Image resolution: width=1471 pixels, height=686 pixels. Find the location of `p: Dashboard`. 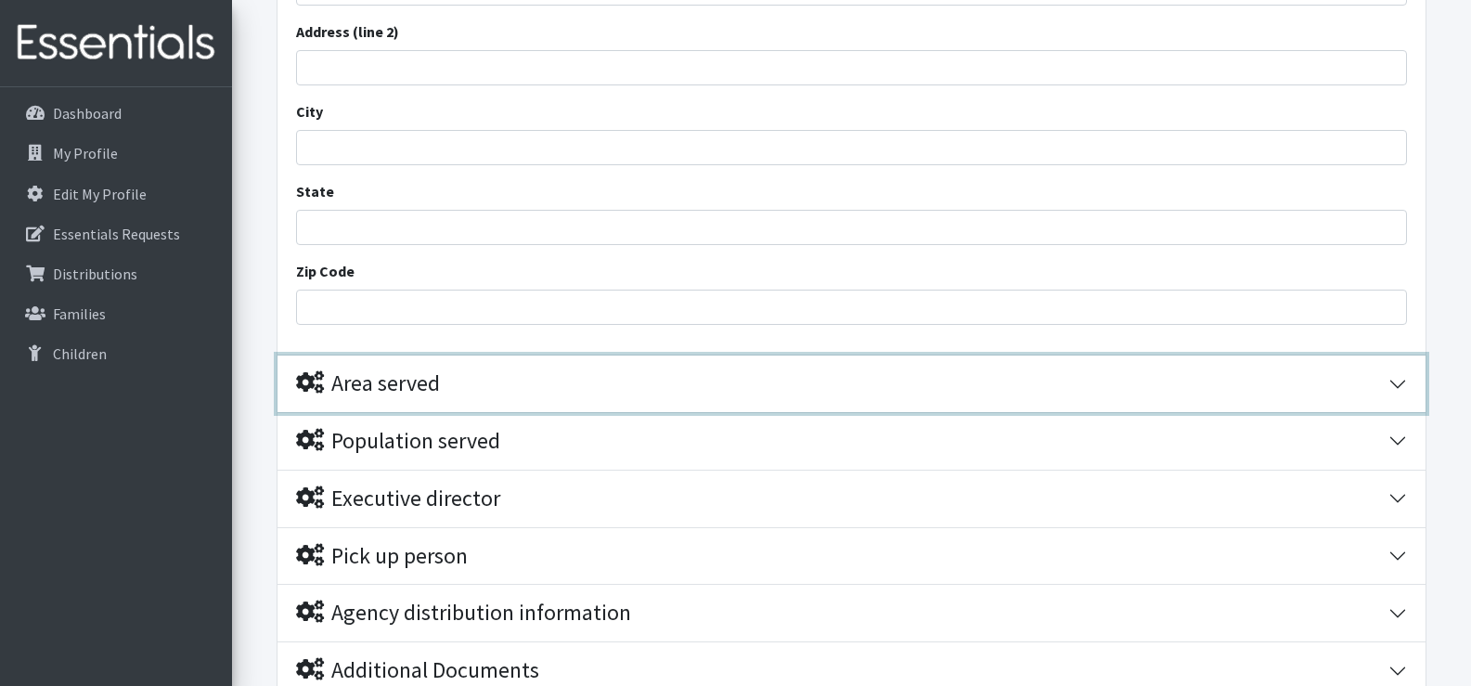

p: Dashboard is located at coordinates (87, 113).